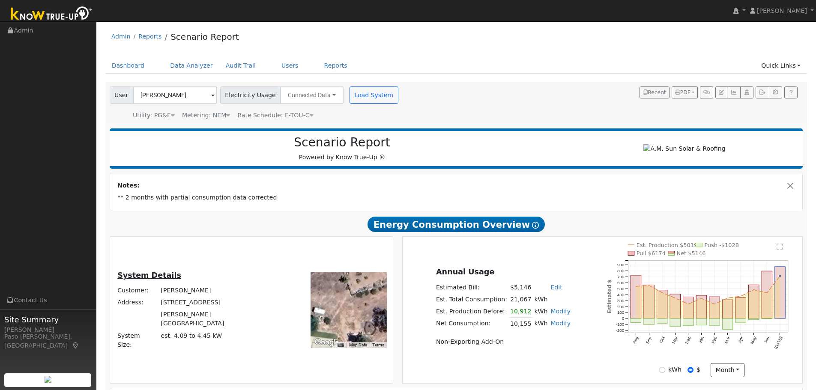  I want to click on i: Show Help, so click(536, 225).